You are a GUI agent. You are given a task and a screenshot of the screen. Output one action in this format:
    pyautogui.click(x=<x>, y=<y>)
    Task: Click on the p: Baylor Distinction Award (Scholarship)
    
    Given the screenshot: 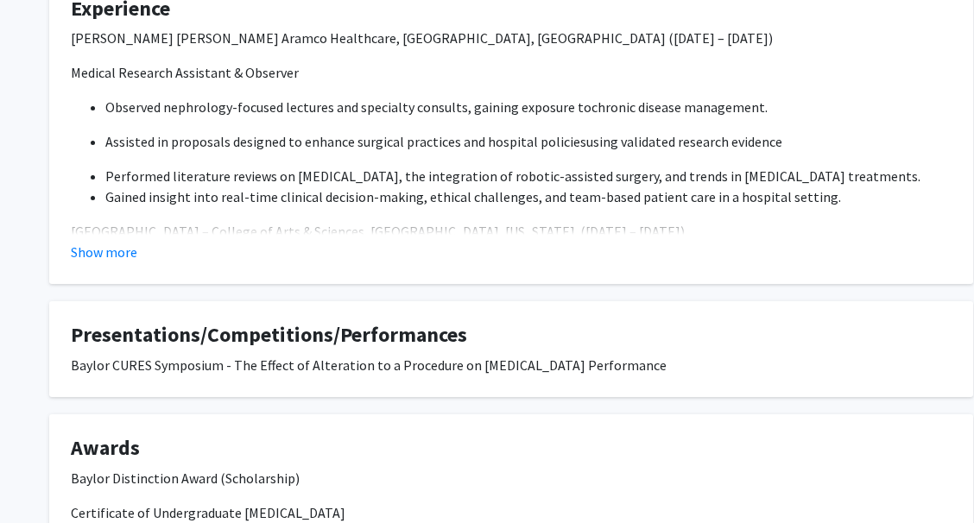 What is the action you would take?
    pyautogui.click(x=511, y=478)
    